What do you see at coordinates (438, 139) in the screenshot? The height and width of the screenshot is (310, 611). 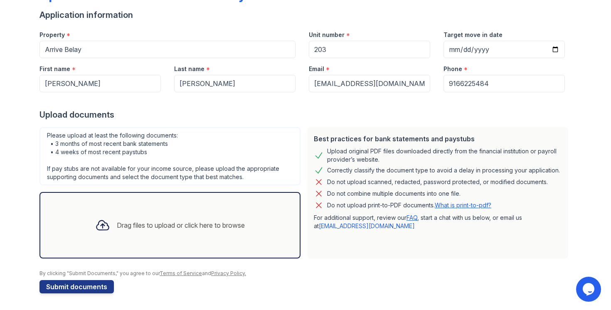 I see `div: Best practices for bank statements and paystubs` at bounding box center [438, 139].